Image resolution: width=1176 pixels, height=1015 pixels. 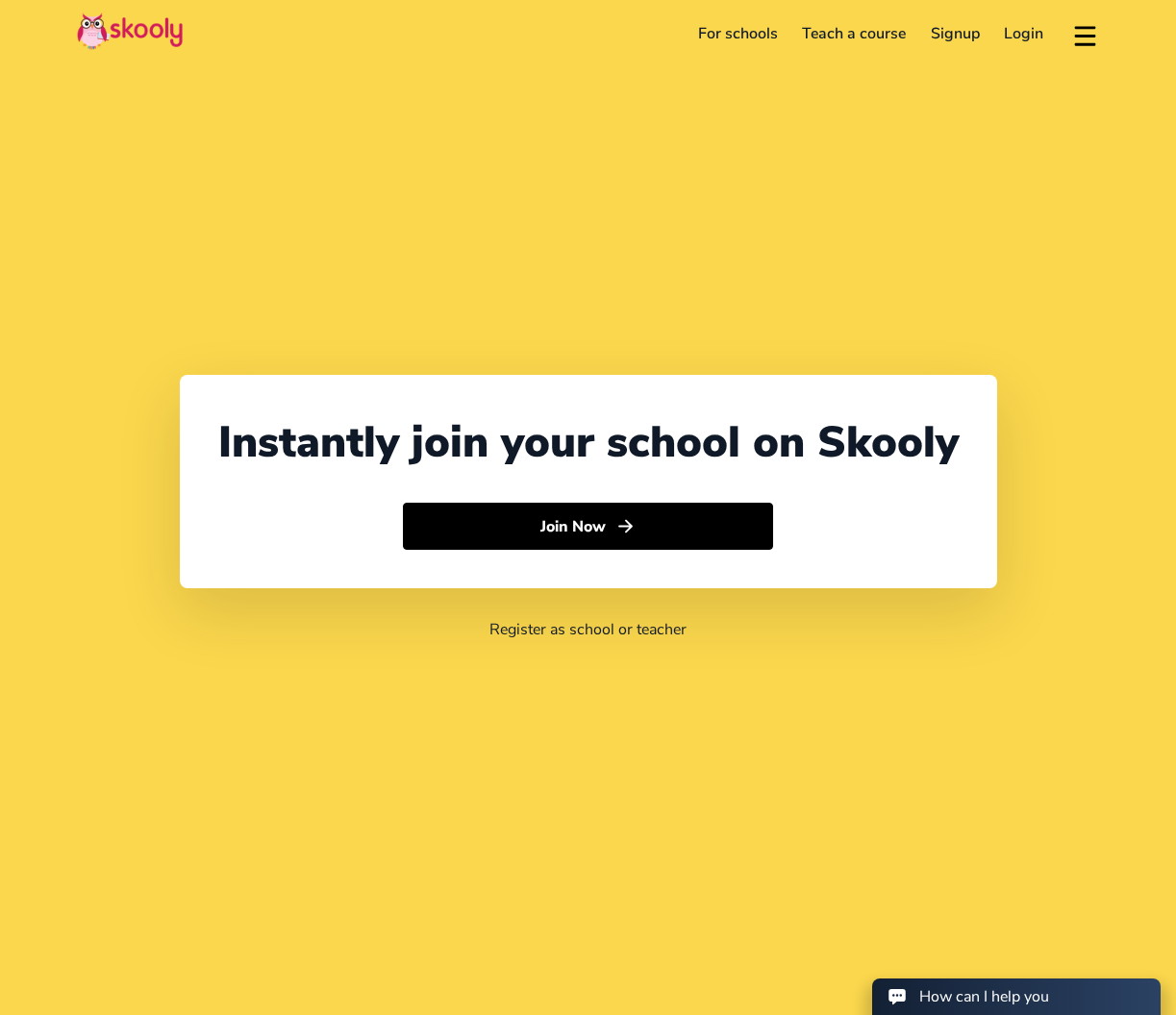 I want to click on a: Teach a course, so click(x=854, y=33).